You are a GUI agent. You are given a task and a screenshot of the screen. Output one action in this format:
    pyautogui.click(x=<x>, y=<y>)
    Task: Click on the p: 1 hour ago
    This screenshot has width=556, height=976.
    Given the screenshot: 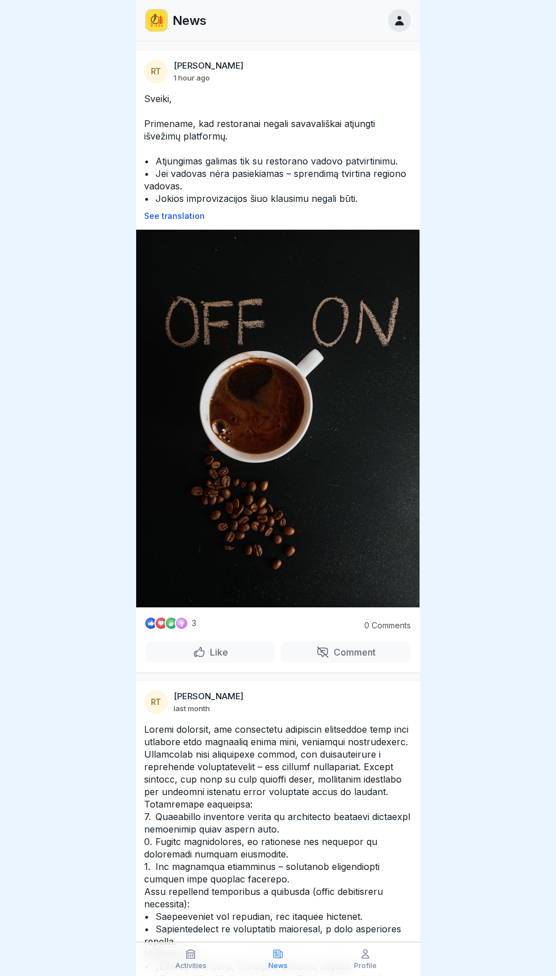 What is the action you would take?
    pyautogui.click(x=192, y=78)
    